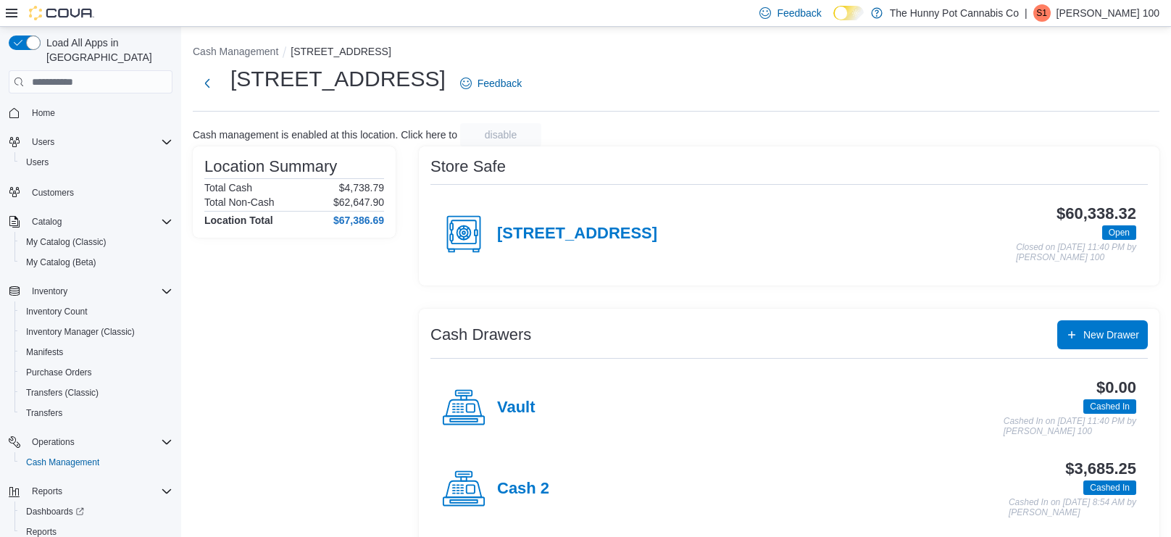  What do you see at coordinates (62, 463) in the screenshot?
I see `a: Cash Management` at bounding box center [62, 463].